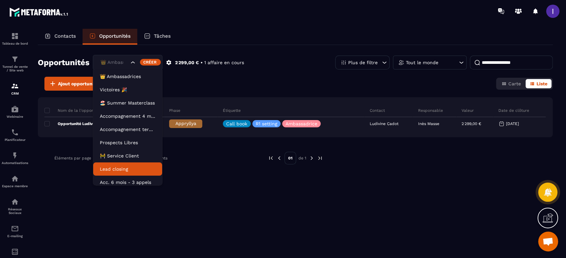  I want to click on p: Tâches, so click(162, 36).